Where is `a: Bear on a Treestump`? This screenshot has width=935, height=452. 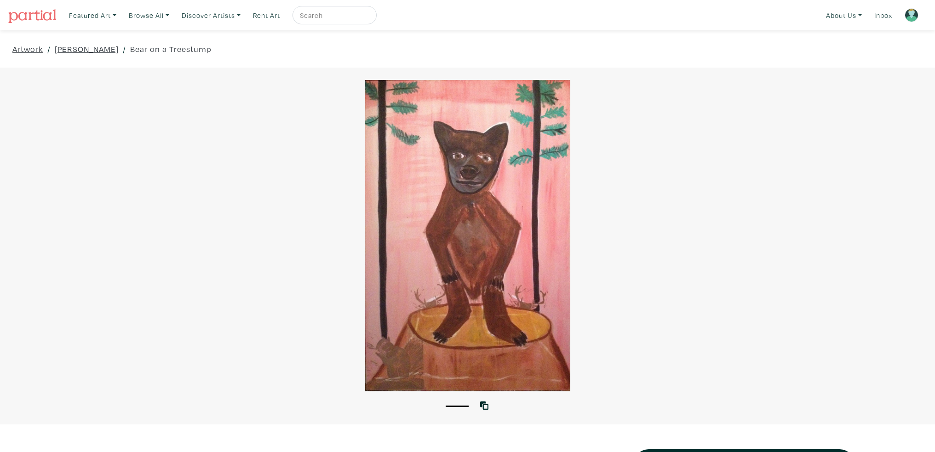
a: Bear on a Treestump is located at coordinates (171, 49).